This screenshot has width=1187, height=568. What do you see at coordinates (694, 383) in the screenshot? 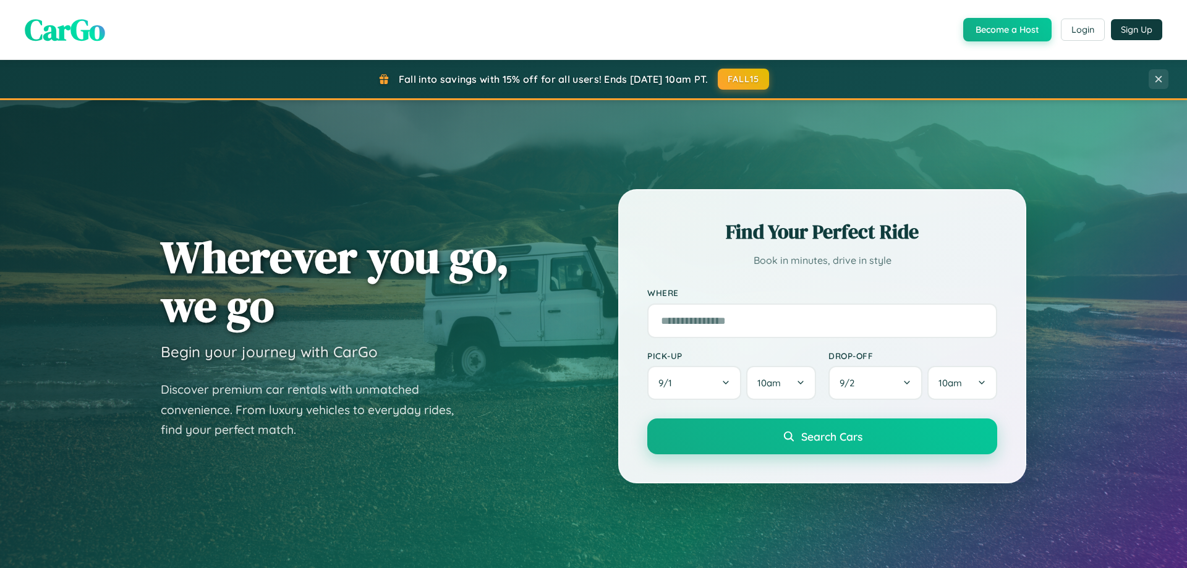
I see `button: 9/1` at bounding box center [694, 383].